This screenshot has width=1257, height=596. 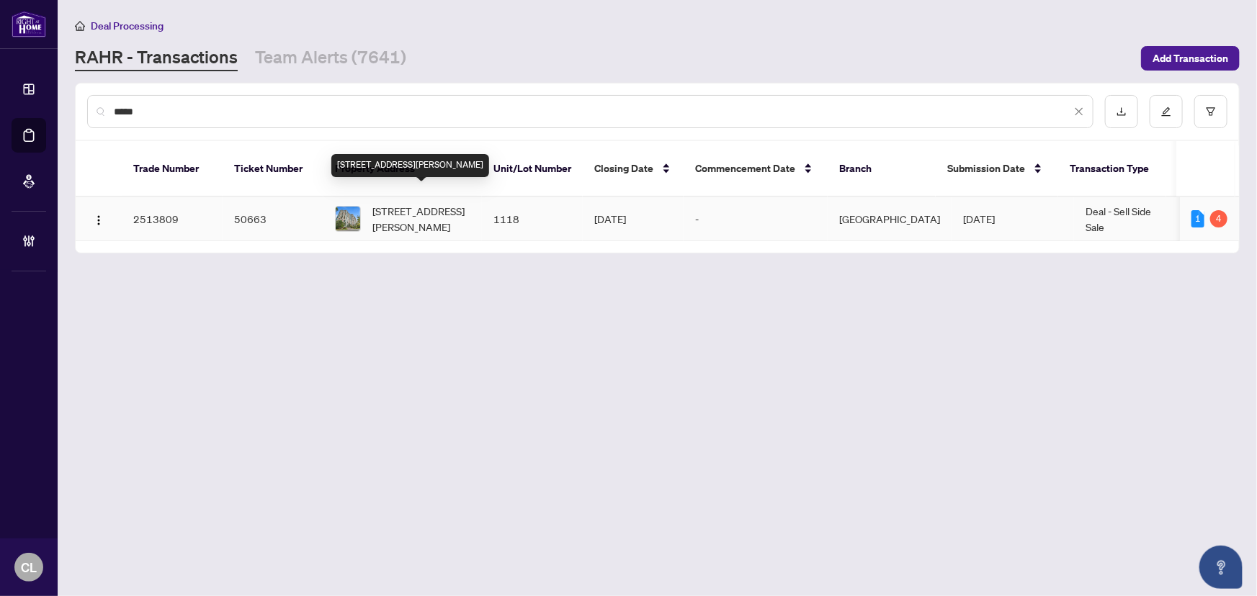 What do you see at coordinates (1166, 112) in the screenshot?
I see `button: edit` at bounding box center [1166, 112].